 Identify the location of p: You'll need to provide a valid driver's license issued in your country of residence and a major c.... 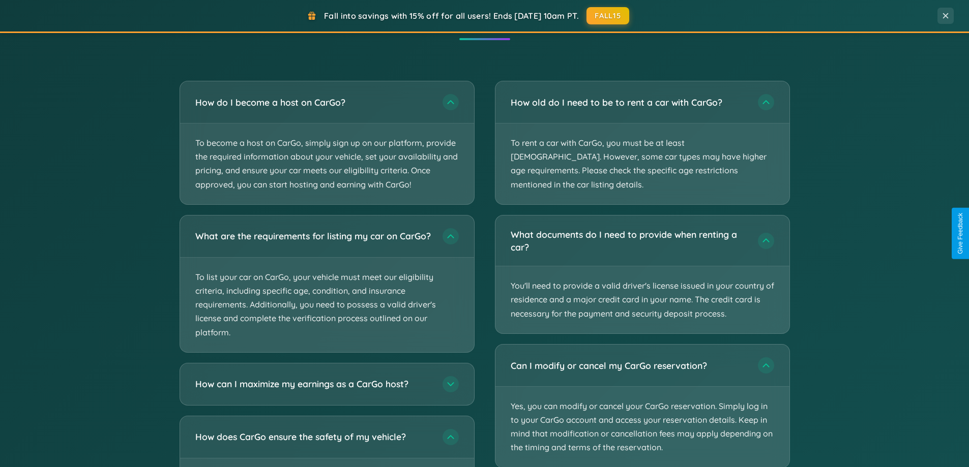
(642, 300).